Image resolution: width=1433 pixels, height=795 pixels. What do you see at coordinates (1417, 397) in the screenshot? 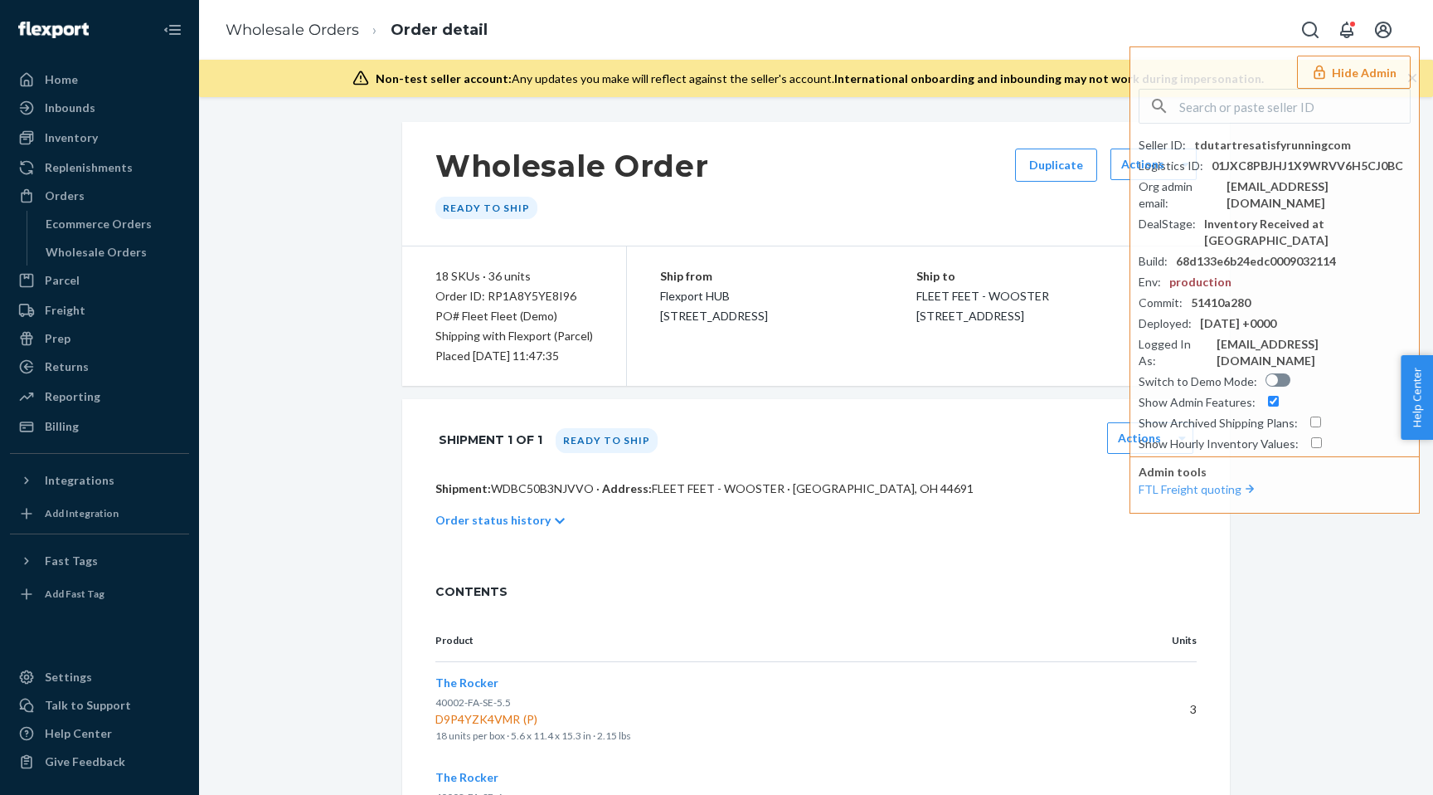
I see `button: Help Center` at bounding box center [1417, 397].